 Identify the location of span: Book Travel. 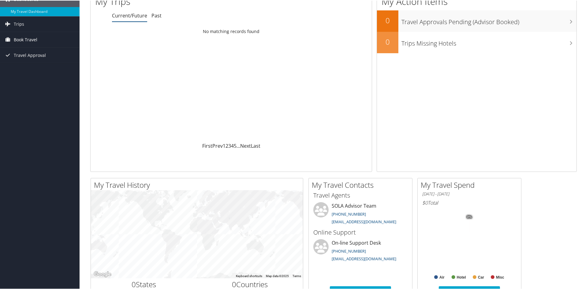
(25, 39).